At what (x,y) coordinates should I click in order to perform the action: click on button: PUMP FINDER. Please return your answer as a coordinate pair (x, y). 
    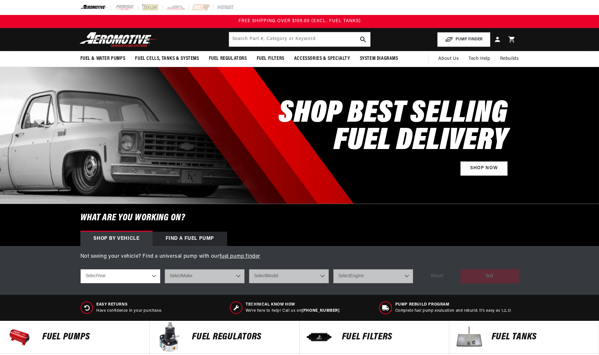
    Looking at the image, I should click on (463, 39).